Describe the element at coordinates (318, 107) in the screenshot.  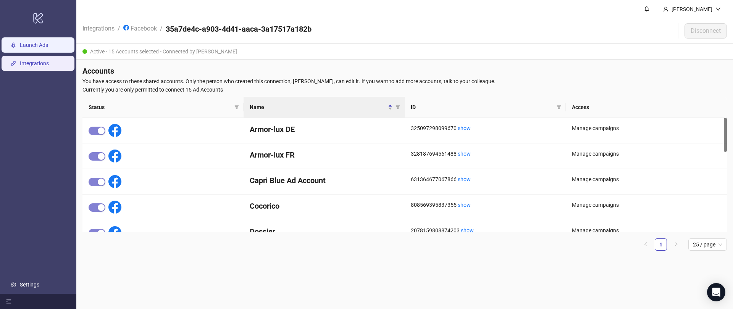
I see `span: Name` at that location.